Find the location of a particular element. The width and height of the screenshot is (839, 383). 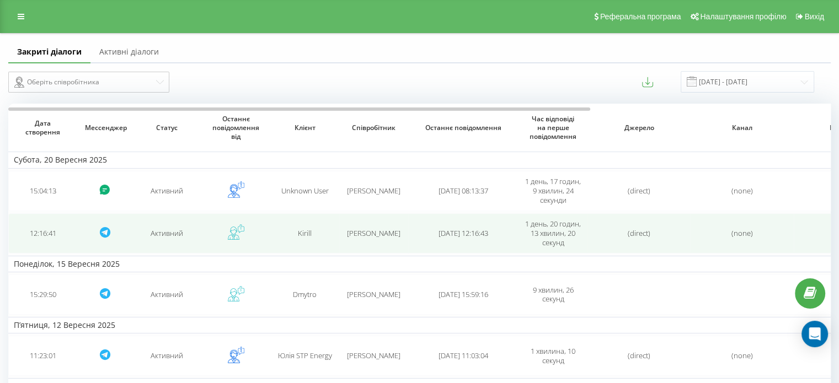

td: 15:29:50 is located at coordinates (42, 295).